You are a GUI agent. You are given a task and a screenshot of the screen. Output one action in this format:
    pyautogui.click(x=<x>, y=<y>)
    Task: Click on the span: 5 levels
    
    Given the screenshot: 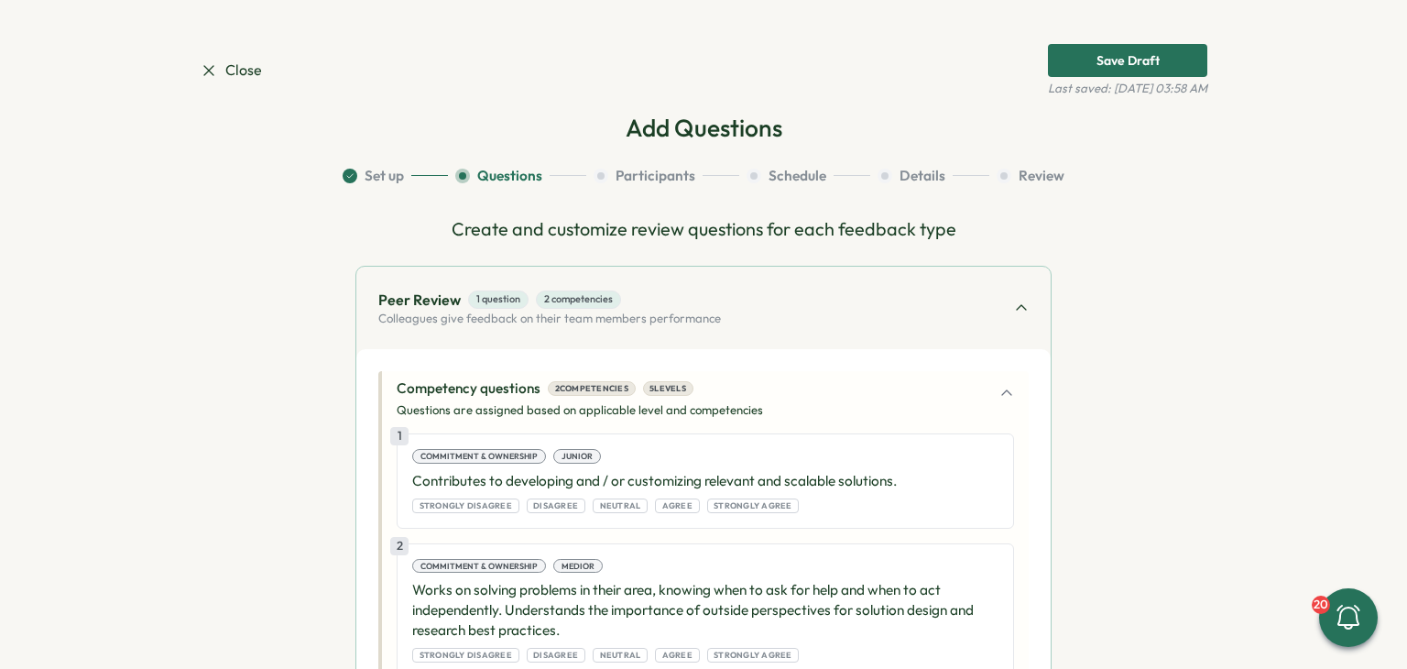 What is the action you would take?
    pyautogui.click(x=668, y=388)
    